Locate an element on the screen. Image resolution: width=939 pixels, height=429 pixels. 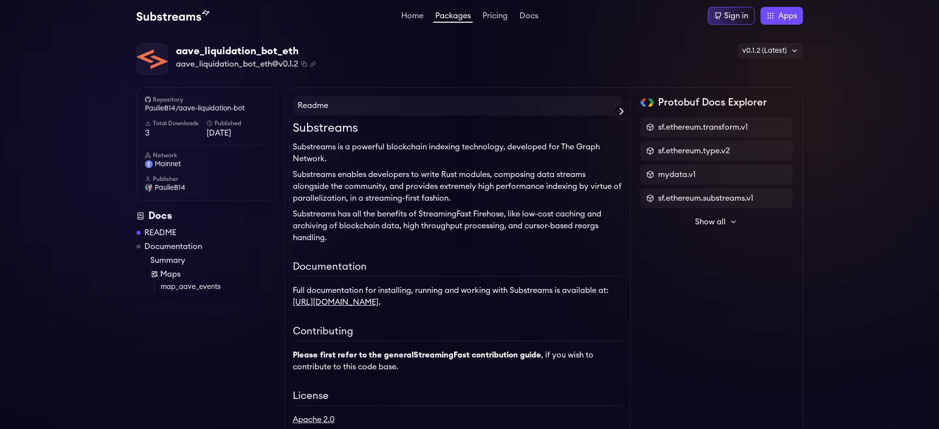
img: Map icon is located at coordinates (154, 274).